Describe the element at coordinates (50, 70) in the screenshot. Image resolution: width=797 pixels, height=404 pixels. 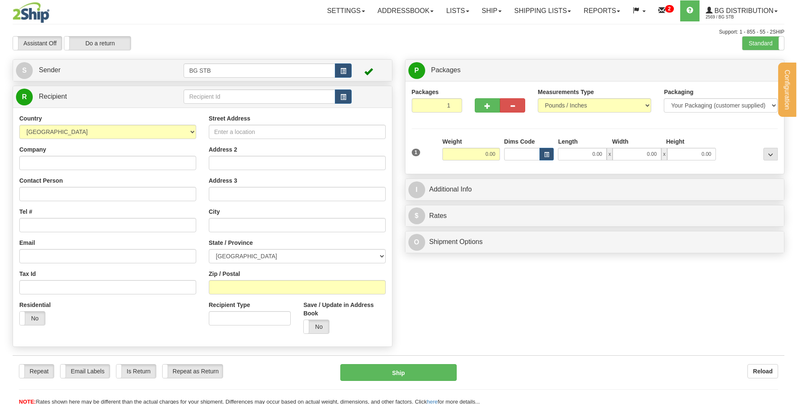
I see `span: Sender` at that location.